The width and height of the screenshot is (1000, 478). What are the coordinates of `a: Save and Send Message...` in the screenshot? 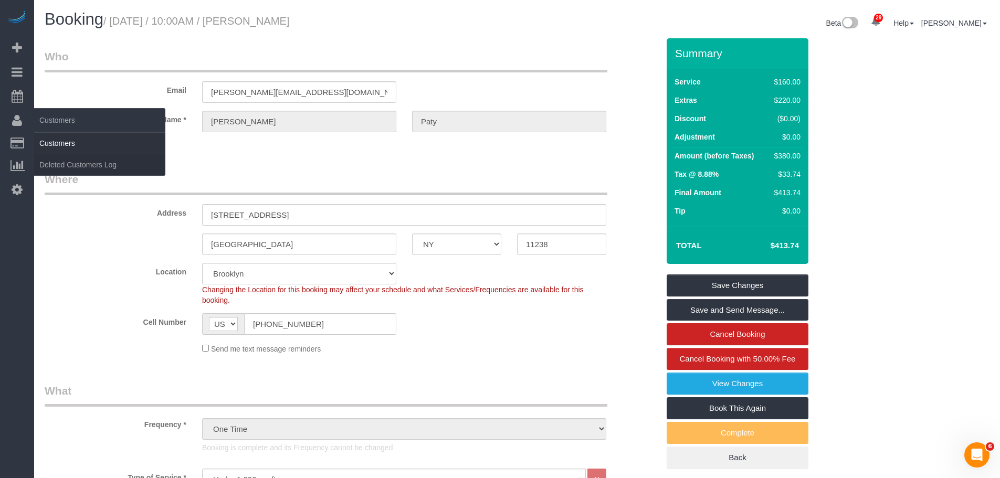 It's located at (738, 310).